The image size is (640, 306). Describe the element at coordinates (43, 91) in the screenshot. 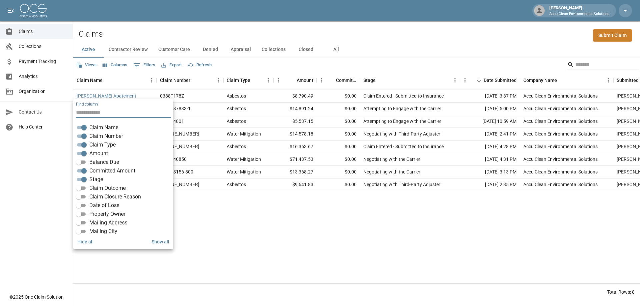

I see `span: Organization` at that location.